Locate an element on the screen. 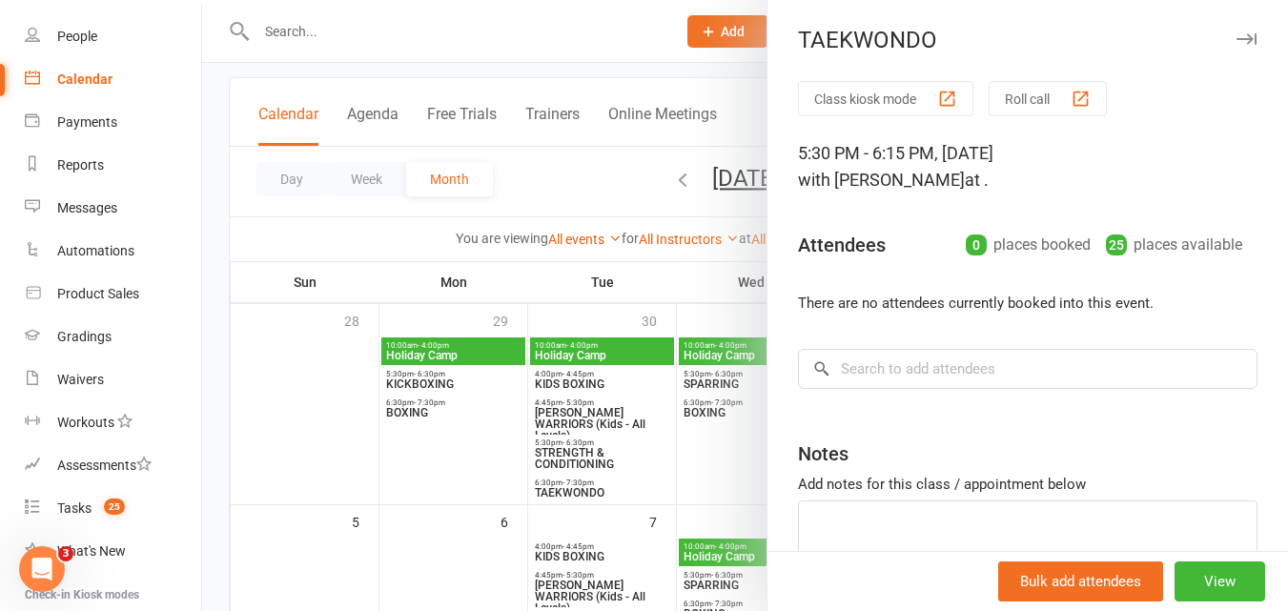 The width and height of the screenshot is (1288, 611). button: Class kiosk mode is located at coordinates (886, 98).